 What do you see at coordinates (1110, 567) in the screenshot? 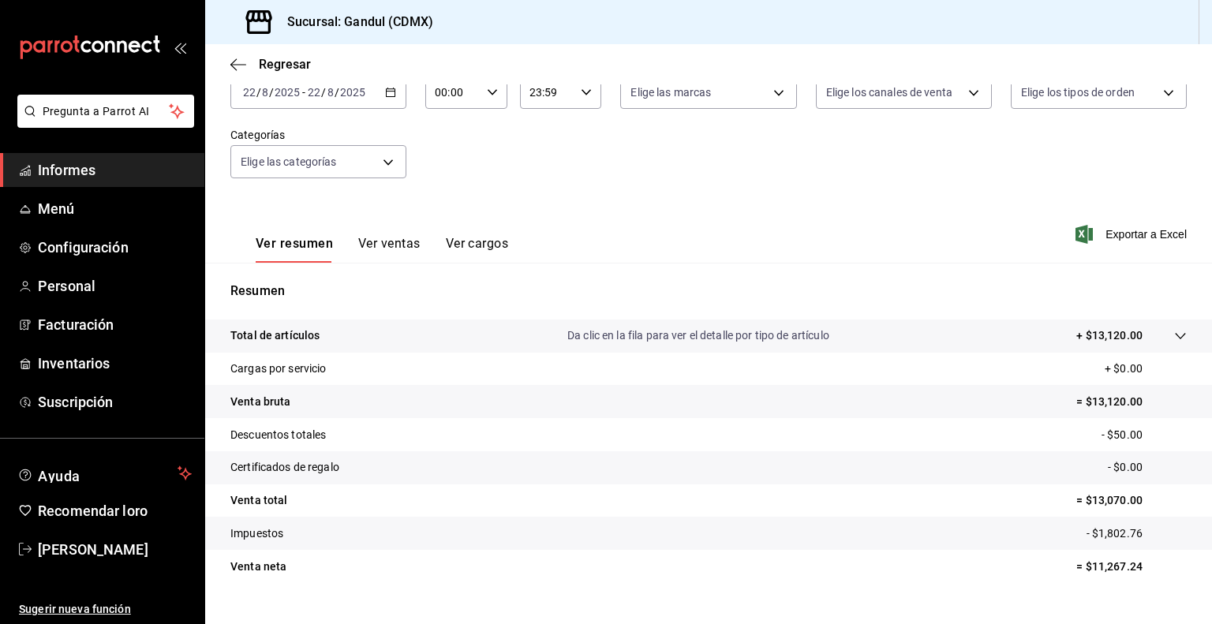
I see `font: = $11,267.24` at bounding box center [1110, 567].